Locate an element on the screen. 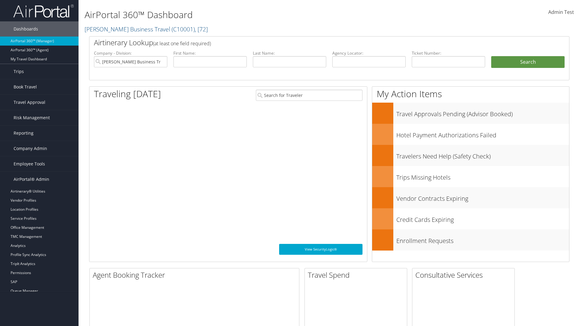 The height and width of the screenshot is (326, 580). h1: AirPortal 360™ Dashboard is located at coordinates (248, 15).